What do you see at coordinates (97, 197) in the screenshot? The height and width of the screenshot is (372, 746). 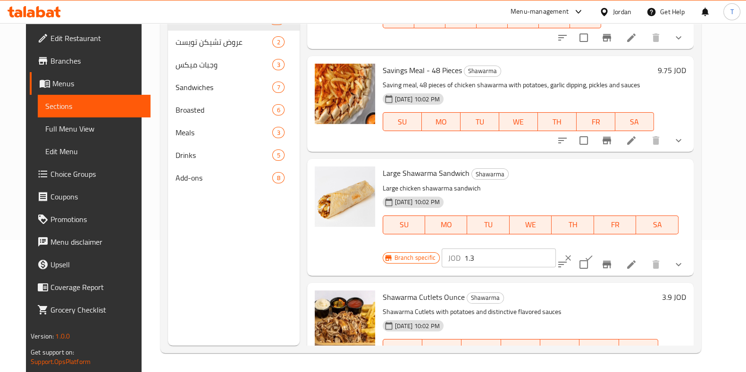 I see `span: Coupons` at bounding box center [97, 197].